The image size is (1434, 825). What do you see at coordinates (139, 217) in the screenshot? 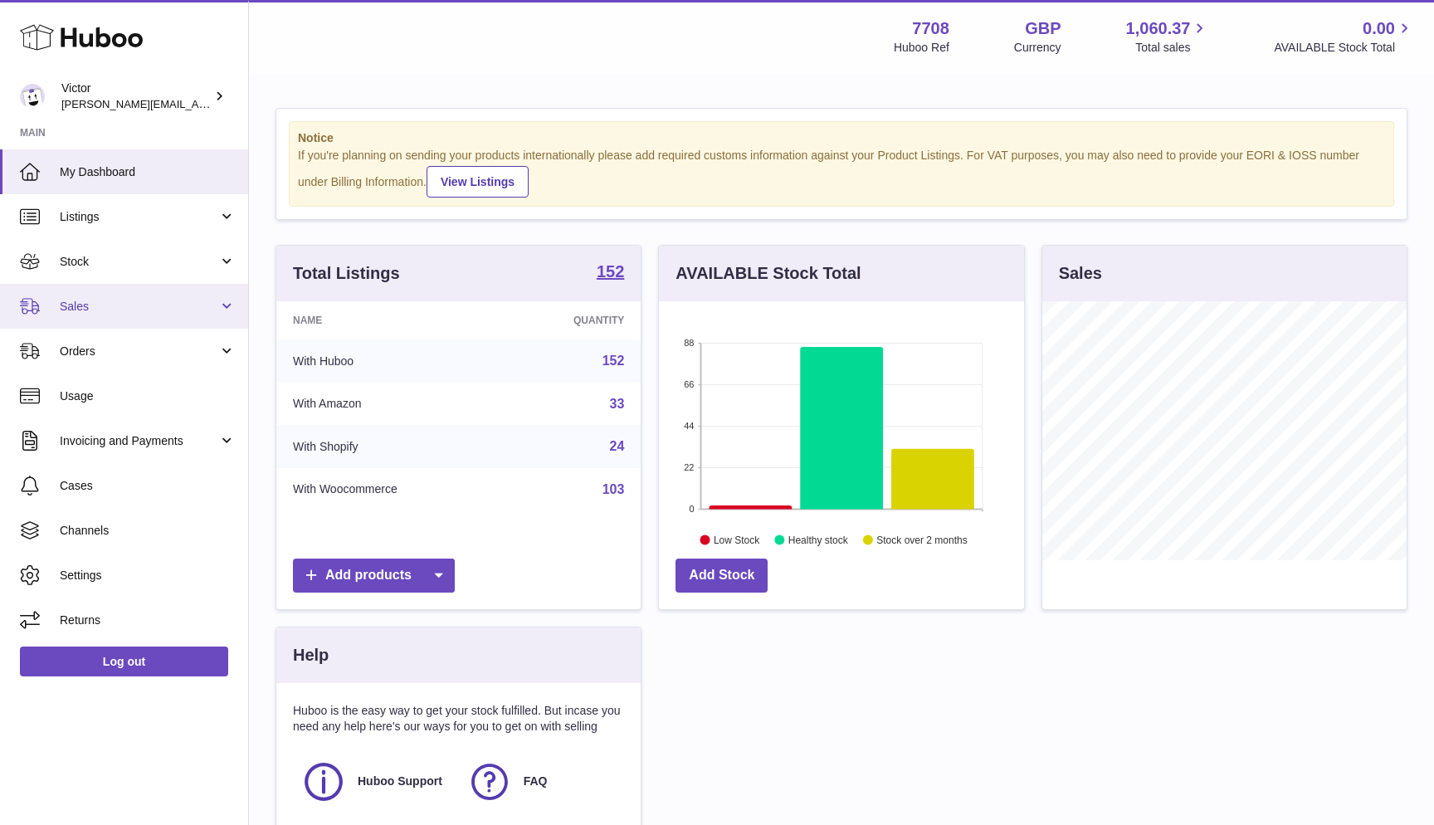
I see `span: Listings` at bounding box center [139, 217].